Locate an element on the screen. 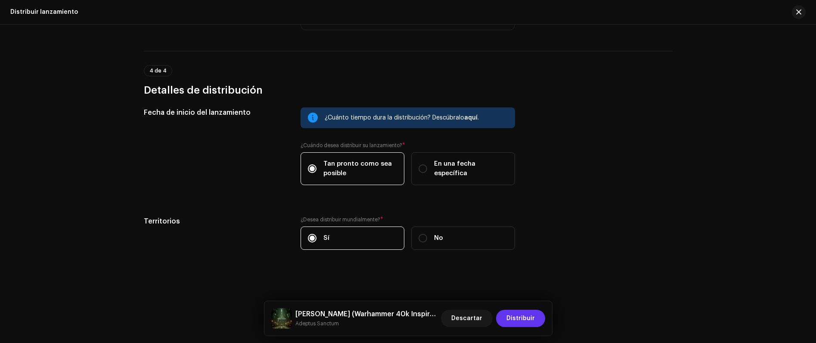 This screenshot has width=816, height=343. h3: Detalles de distribución is located at coordinates (408, 90).